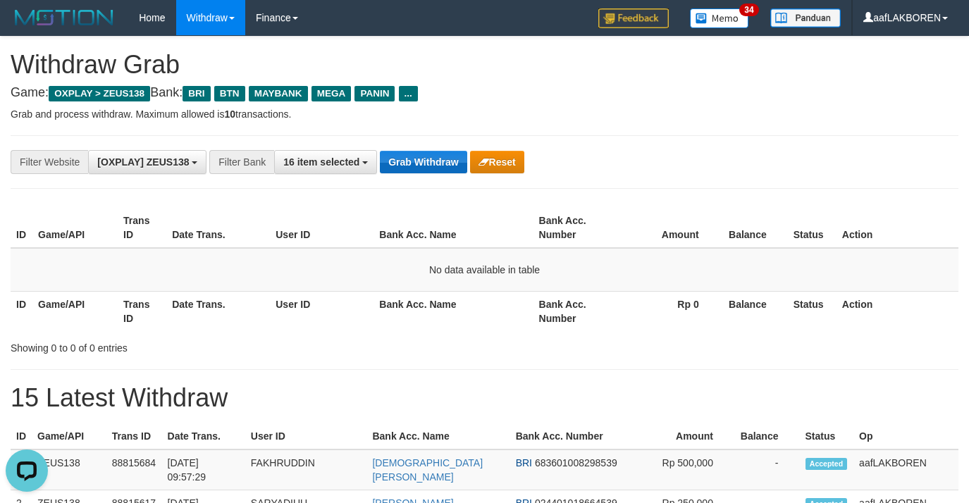 This screenshot has height=503, width=969. Describe the element at coordinates (69, 470) in the screenshot. I see `td: ZEUS138` at that location.